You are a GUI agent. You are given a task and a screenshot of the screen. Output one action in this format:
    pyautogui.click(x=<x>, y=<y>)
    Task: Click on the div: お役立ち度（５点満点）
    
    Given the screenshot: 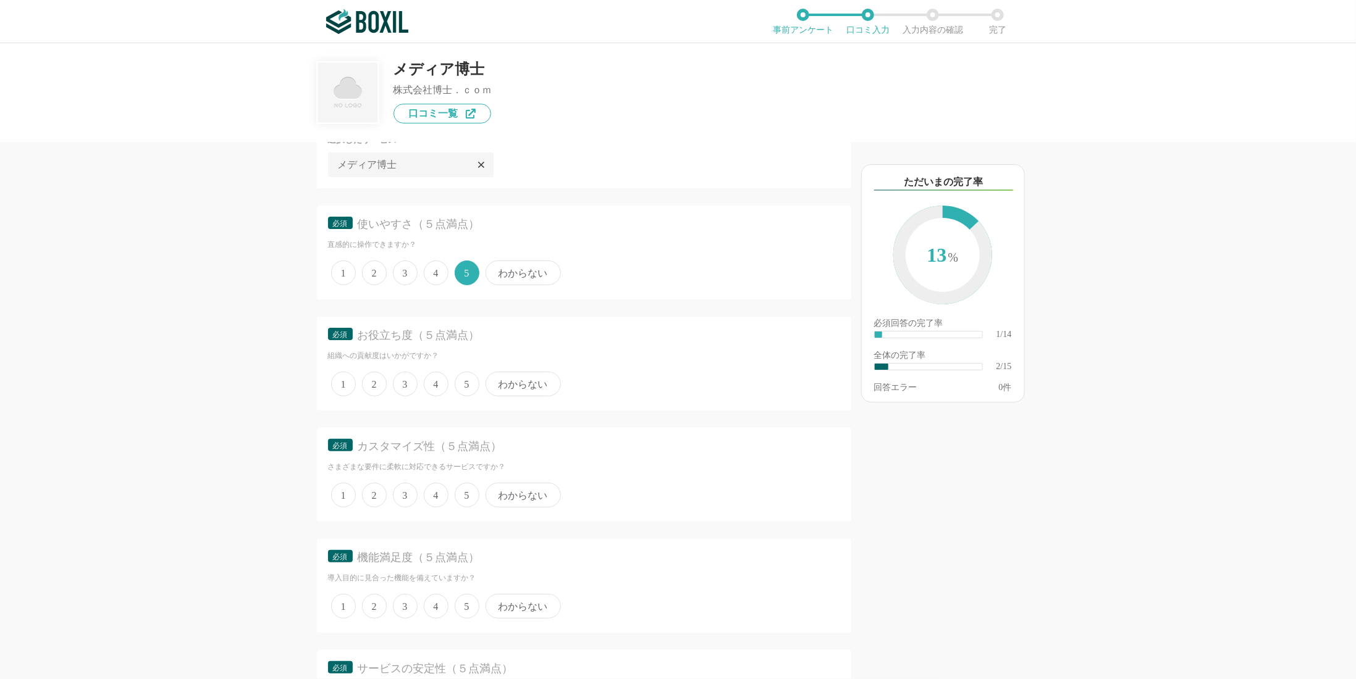 What is the action you would take?
    pyautogui.click(x=588, y=335)
    